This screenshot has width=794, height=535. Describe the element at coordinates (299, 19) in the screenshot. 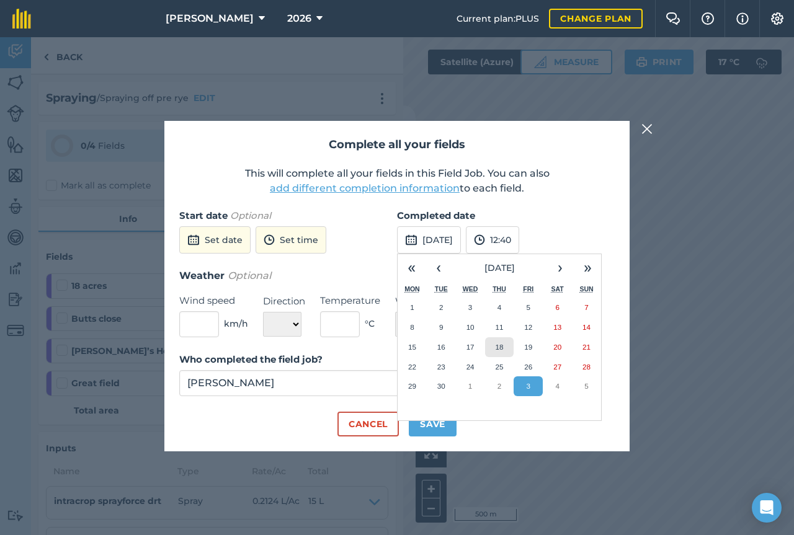

I see `span: 2026` at that location.